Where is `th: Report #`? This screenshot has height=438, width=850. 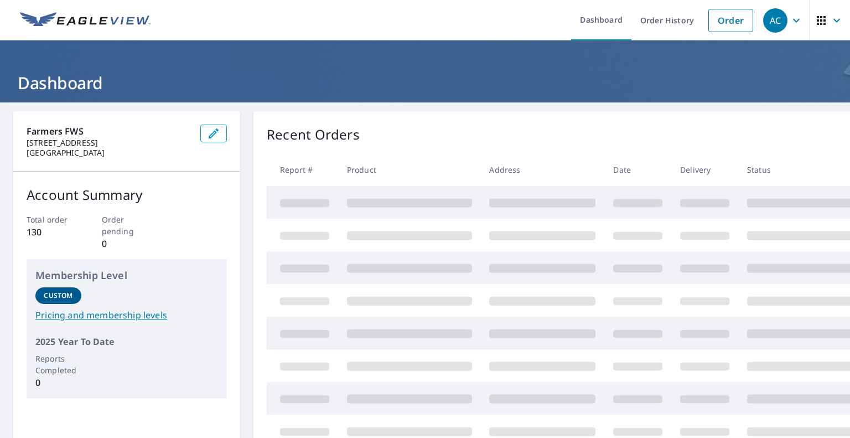
th: Report # is located at coordinates (302, 169).